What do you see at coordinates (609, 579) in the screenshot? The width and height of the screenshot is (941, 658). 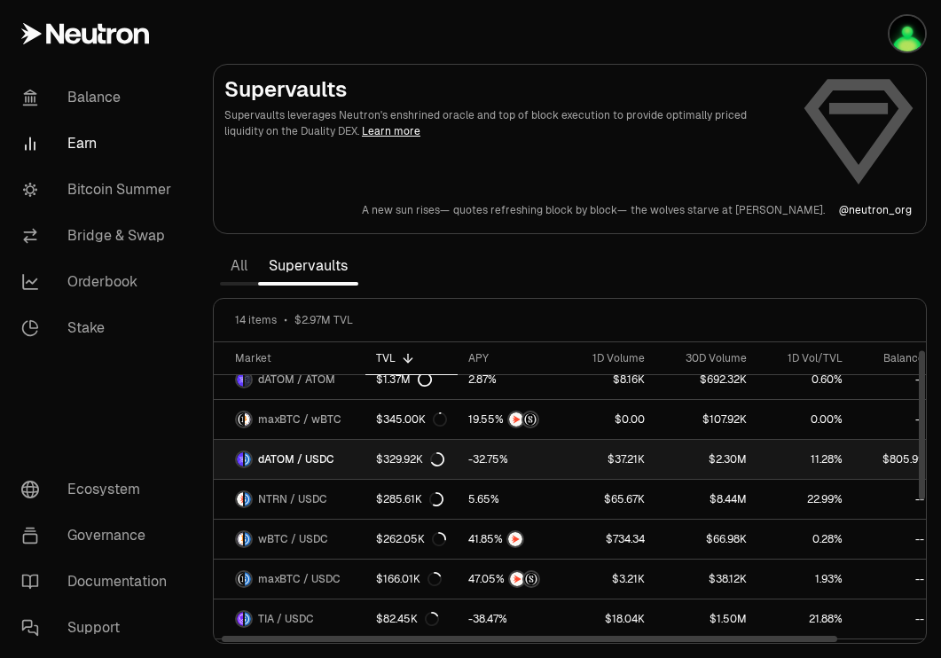 I see `a: $3.21K` at bounding box center [609, 579].